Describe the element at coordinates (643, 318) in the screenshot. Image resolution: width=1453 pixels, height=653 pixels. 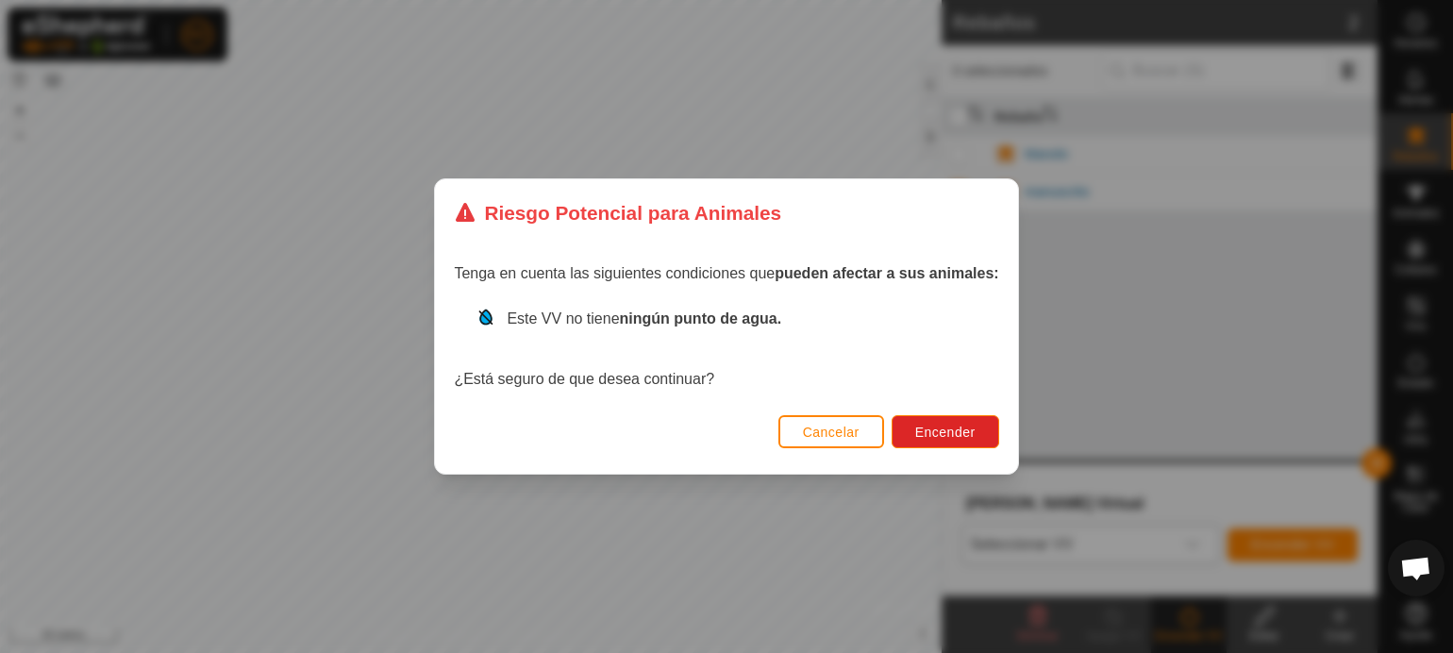
I see `span: Este VV no tiene` at that location.